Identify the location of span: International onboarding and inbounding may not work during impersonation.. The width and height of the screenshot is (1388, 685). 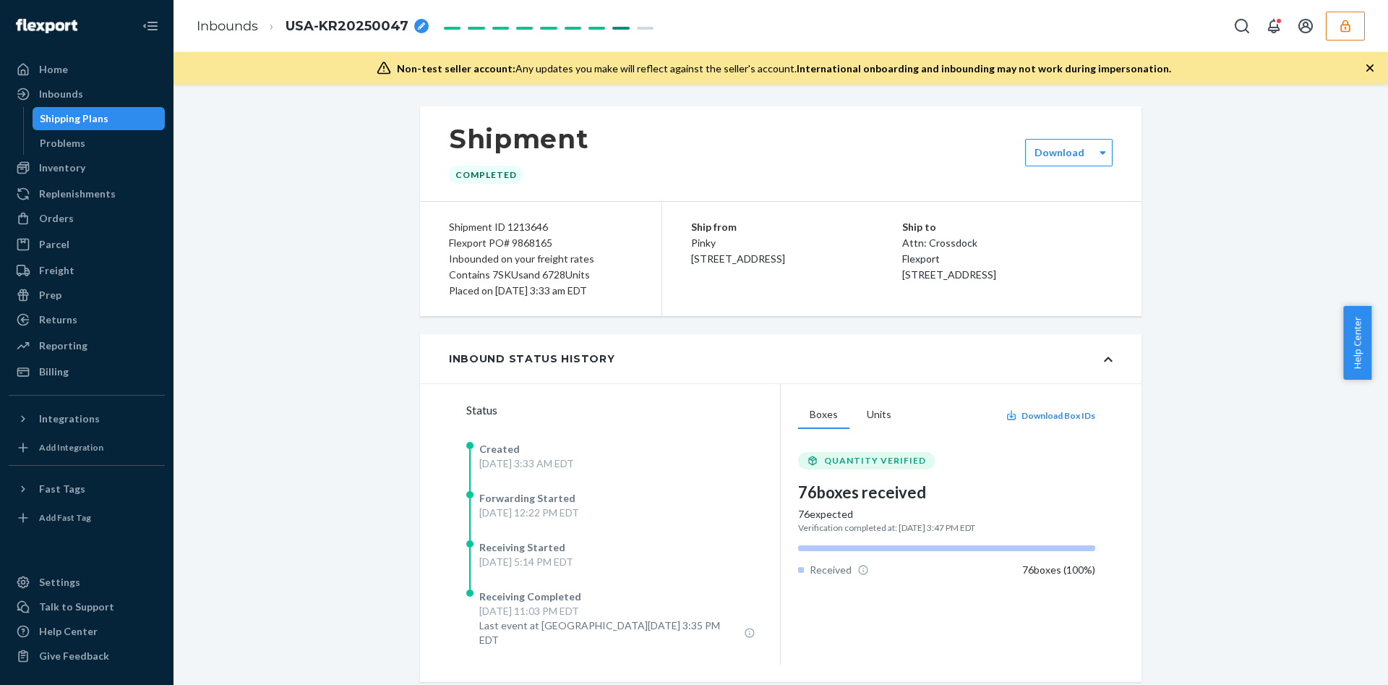
(984, 68).